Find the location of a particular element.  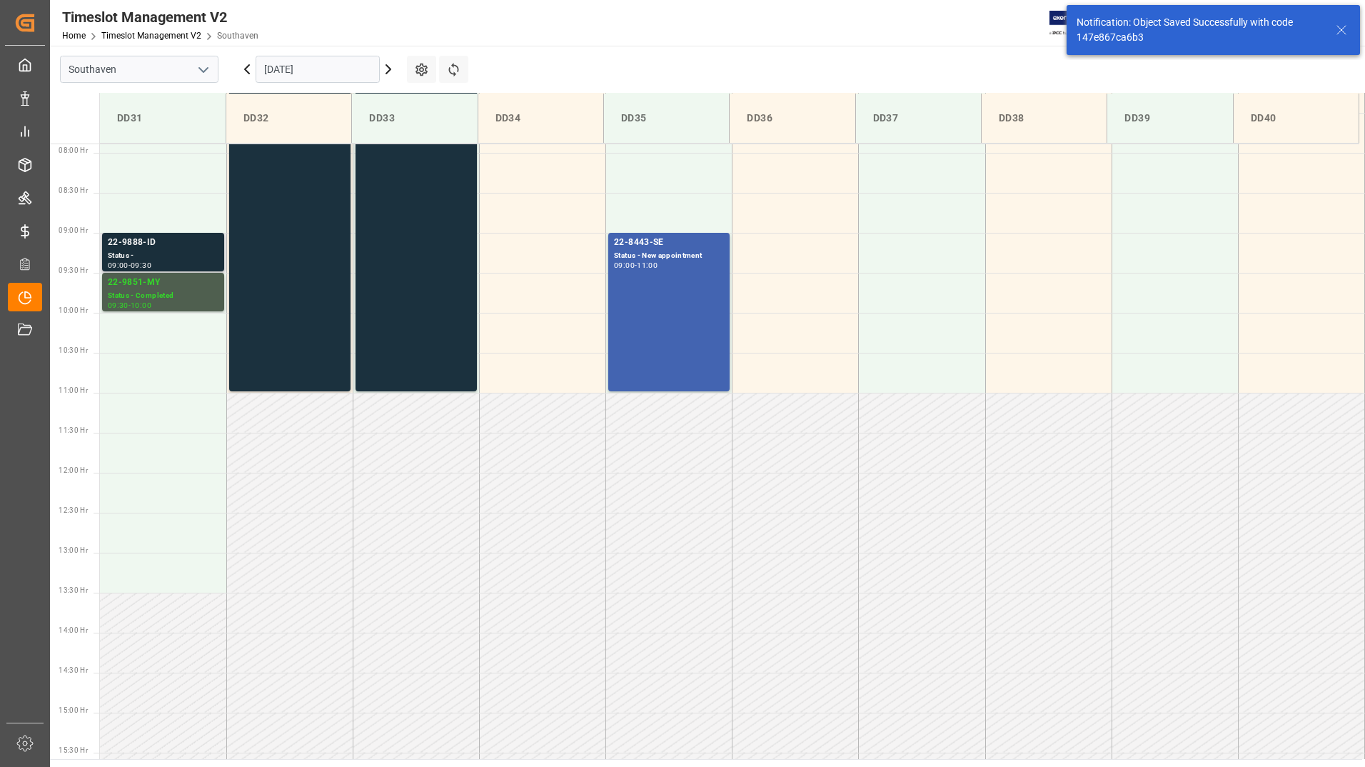

div: Status - New appointment is located at coordinates (669, 256).